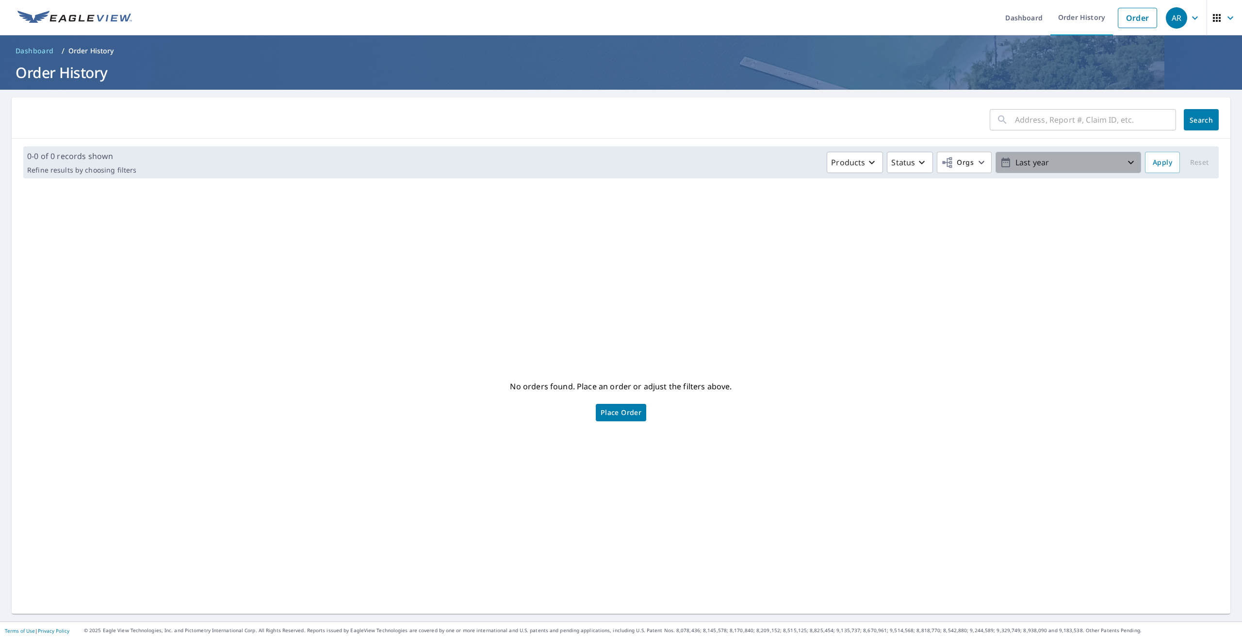  Describe the element at coordinates (660, 631) in the screenshot. I see `p: © 2025 Eagle View Technologies, Inc. and Pictometry International Corp. All Rights Reserved. Repo...` at that location.